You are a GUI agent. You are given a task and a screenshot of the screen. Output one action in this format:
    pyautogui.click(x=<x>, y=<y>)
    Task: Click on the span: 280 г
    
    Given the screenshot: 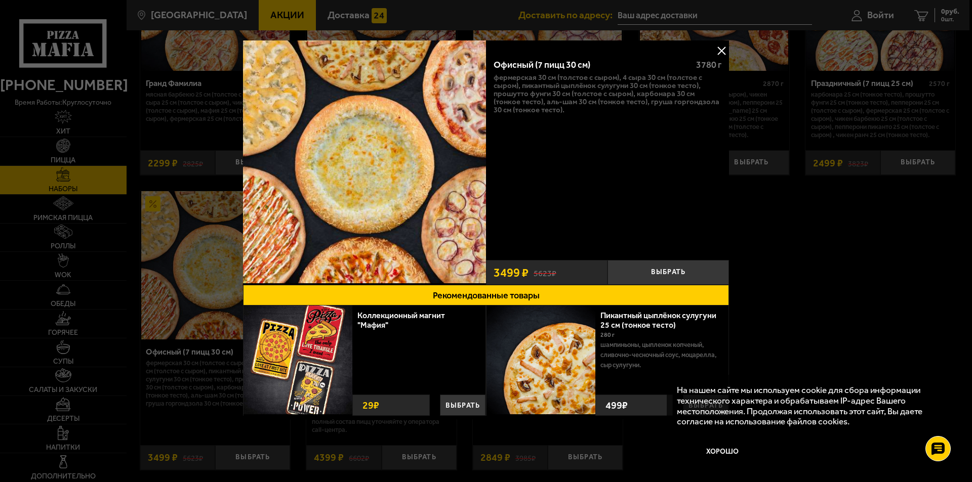 What is the action you would take?
    pyautogui.click(x=607, y=335)
    